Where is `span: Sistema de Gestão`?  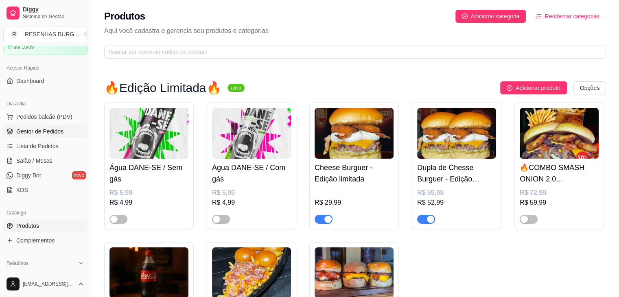
span: Sistema de Gestão is located at coordinates (53, 17).